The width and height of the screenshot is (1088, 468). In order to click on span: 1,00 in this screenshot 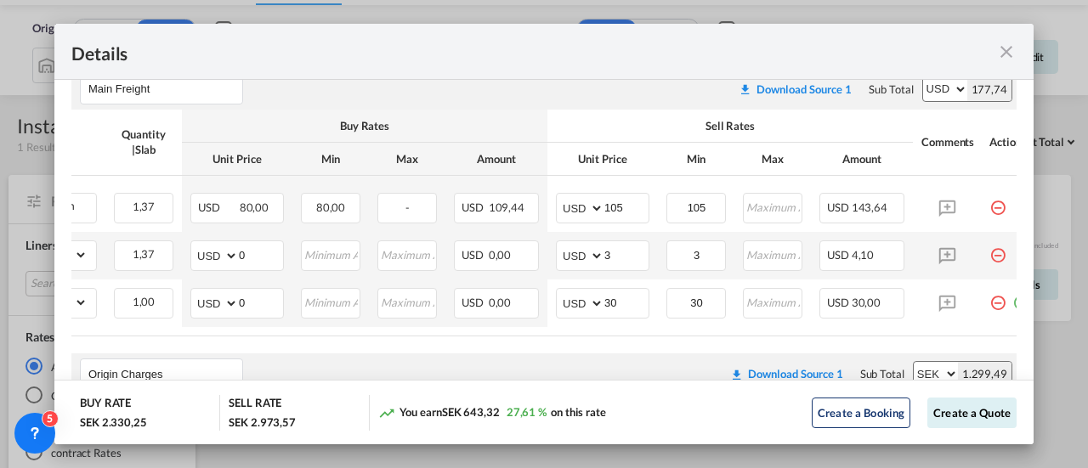, I will do `click(144, 302)`.